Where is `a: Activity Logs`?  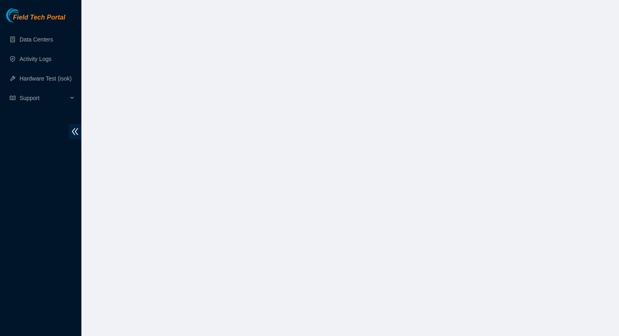
a: Activity Logs is located at coordinates (35, 59).